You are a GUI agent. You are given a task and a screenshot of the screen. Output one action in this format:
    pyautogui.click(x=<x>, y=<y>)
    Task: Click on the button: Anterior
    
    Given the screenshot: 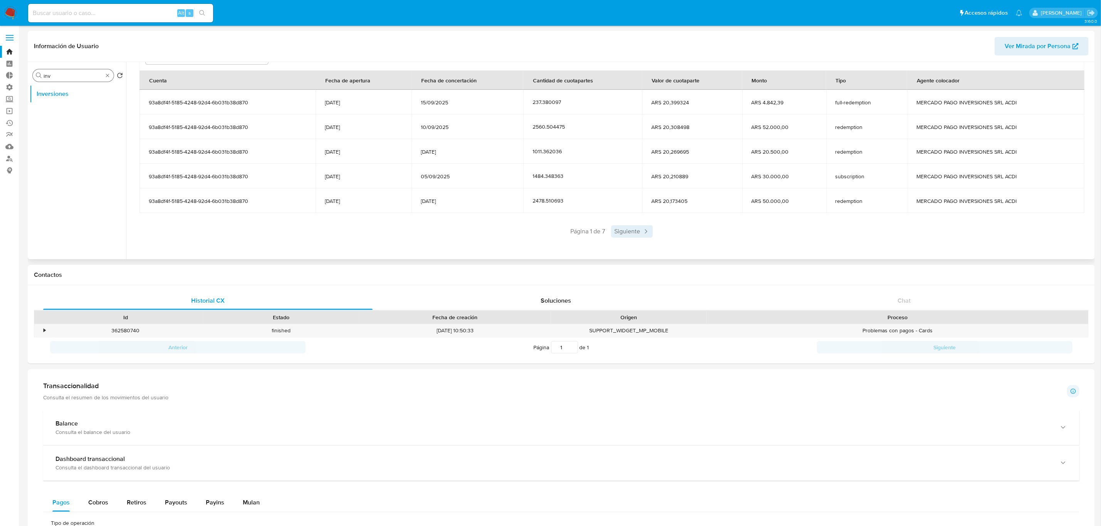 What is the action you would take?
    pyautogui.click(x=178, y=348)
    